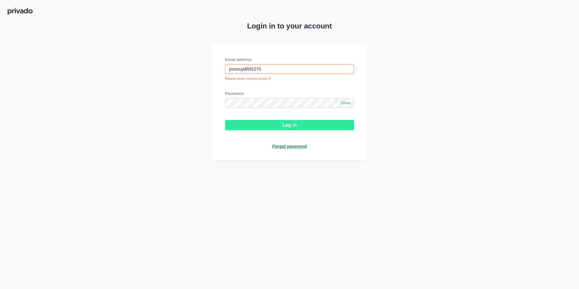 The width and height of the screenshot is (579, 289). Describe the element at coordinates (290, 26) in the screenshot. I see `span: Login in to your account` at that location.